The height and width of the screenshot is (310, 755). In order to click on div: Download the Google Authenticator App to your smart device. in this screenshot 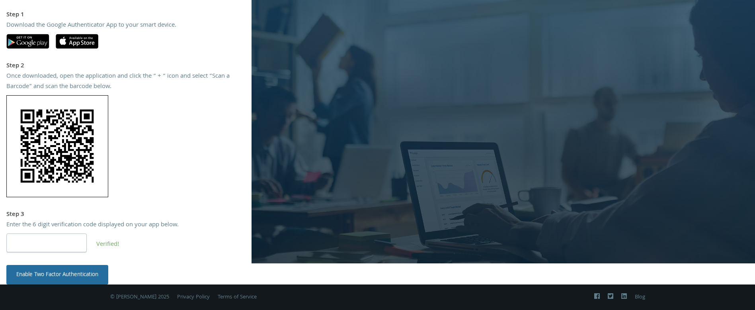, I will do `click(126, 26)`.